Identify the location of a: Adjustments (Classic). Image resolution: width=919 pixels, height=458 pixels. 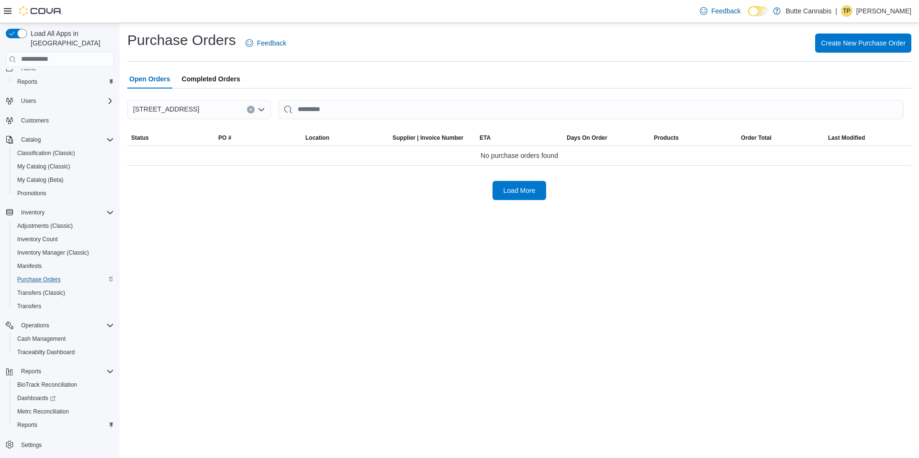
(45, 226).